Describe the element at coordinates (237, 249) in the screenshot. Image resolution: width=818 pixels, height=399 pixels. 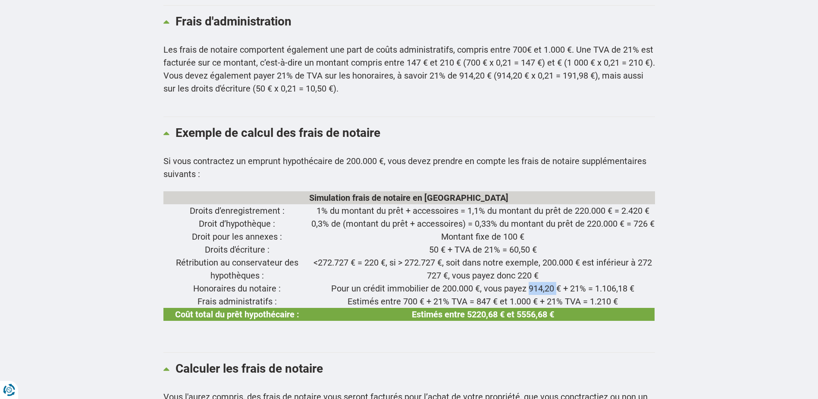
I see `td: Droits d'écriture :` at that location.